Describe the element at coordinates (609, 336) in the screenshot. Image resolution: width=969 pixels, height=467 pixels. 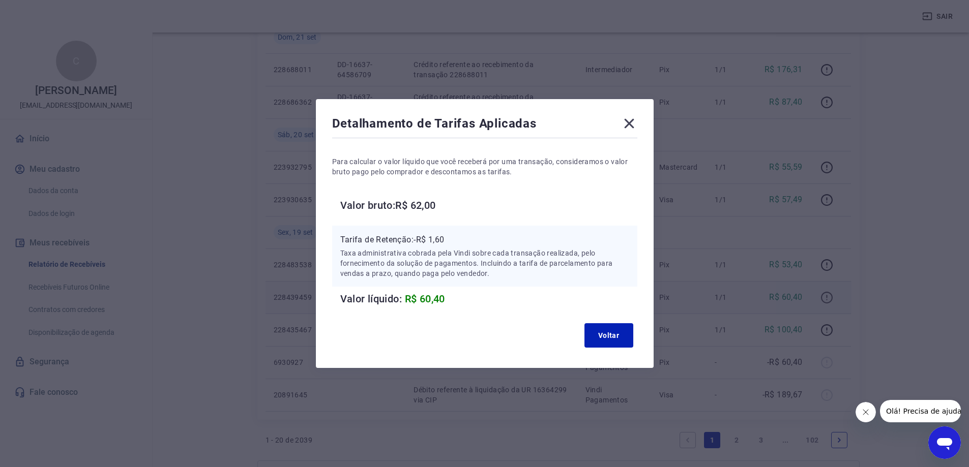
I see `button: Voltar` at that location.